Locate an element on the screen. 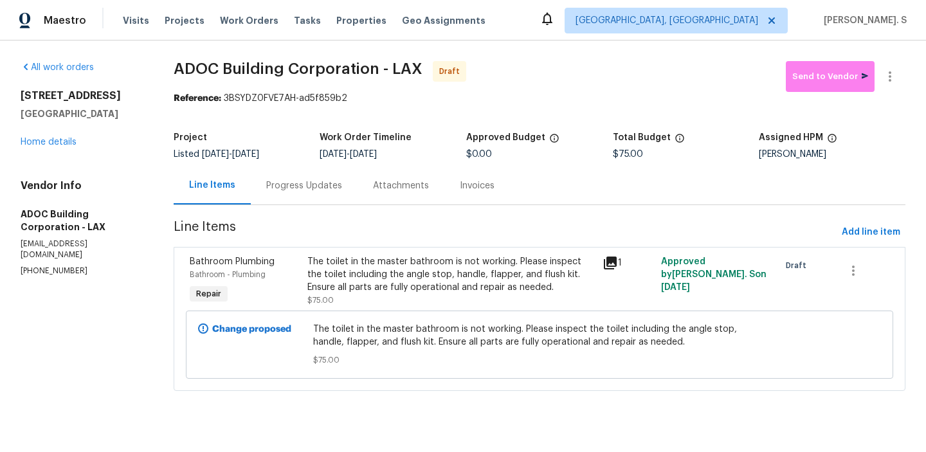 Image resolution: width=926 pixels, height=452 pixels. span: $0.00 is located at coordinates (479, 154).